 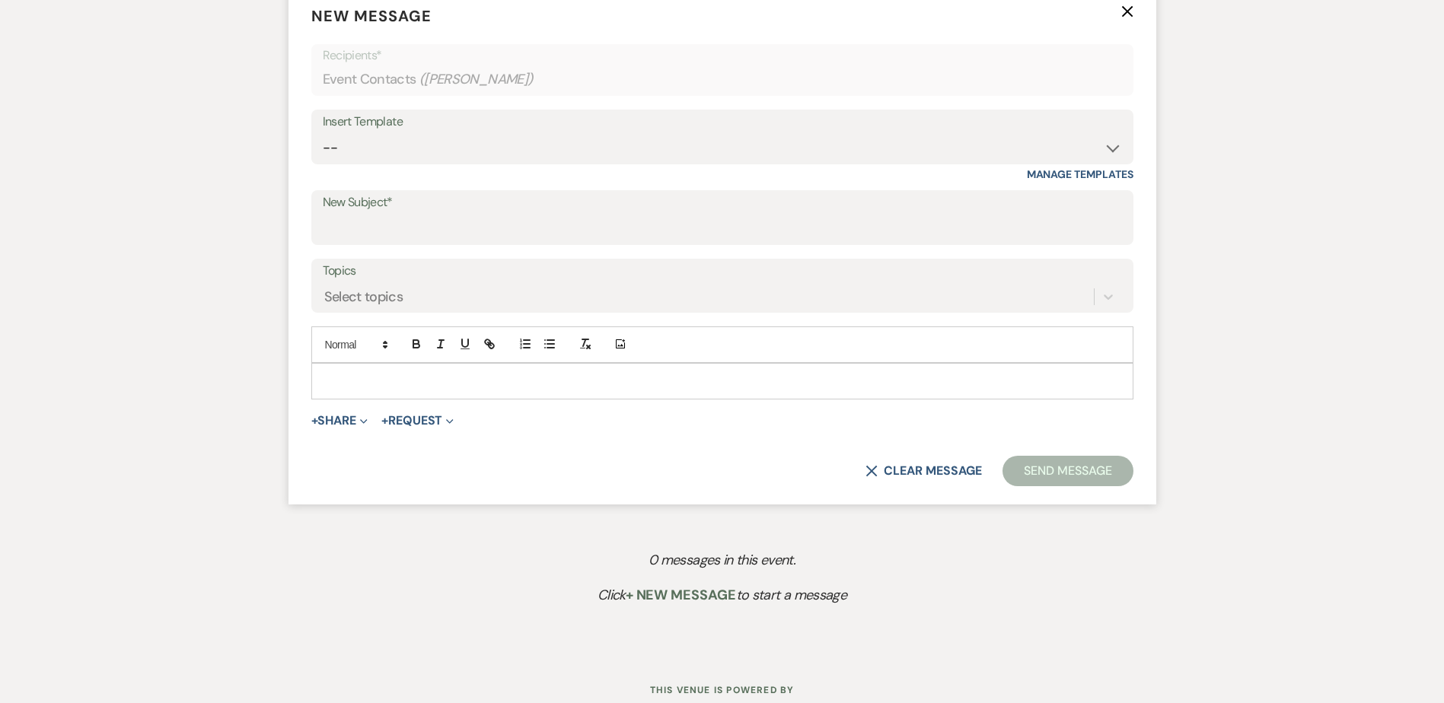 I want to click on button: Send Message, so click(x=1067, y=471).